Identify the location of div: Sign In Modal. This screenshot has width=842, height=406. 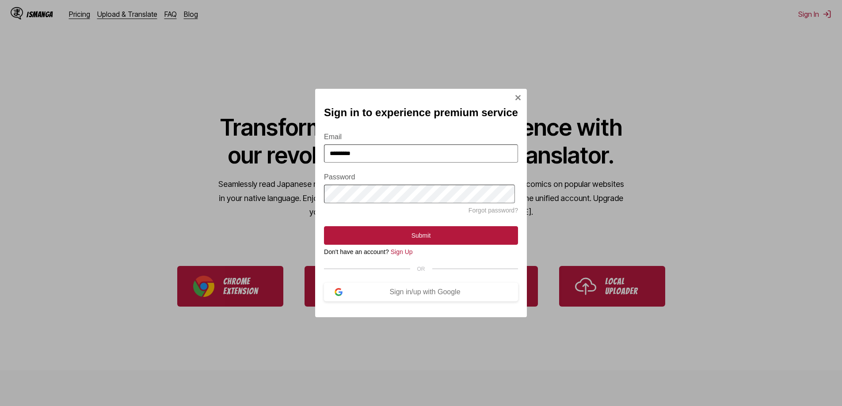
(421, 203).